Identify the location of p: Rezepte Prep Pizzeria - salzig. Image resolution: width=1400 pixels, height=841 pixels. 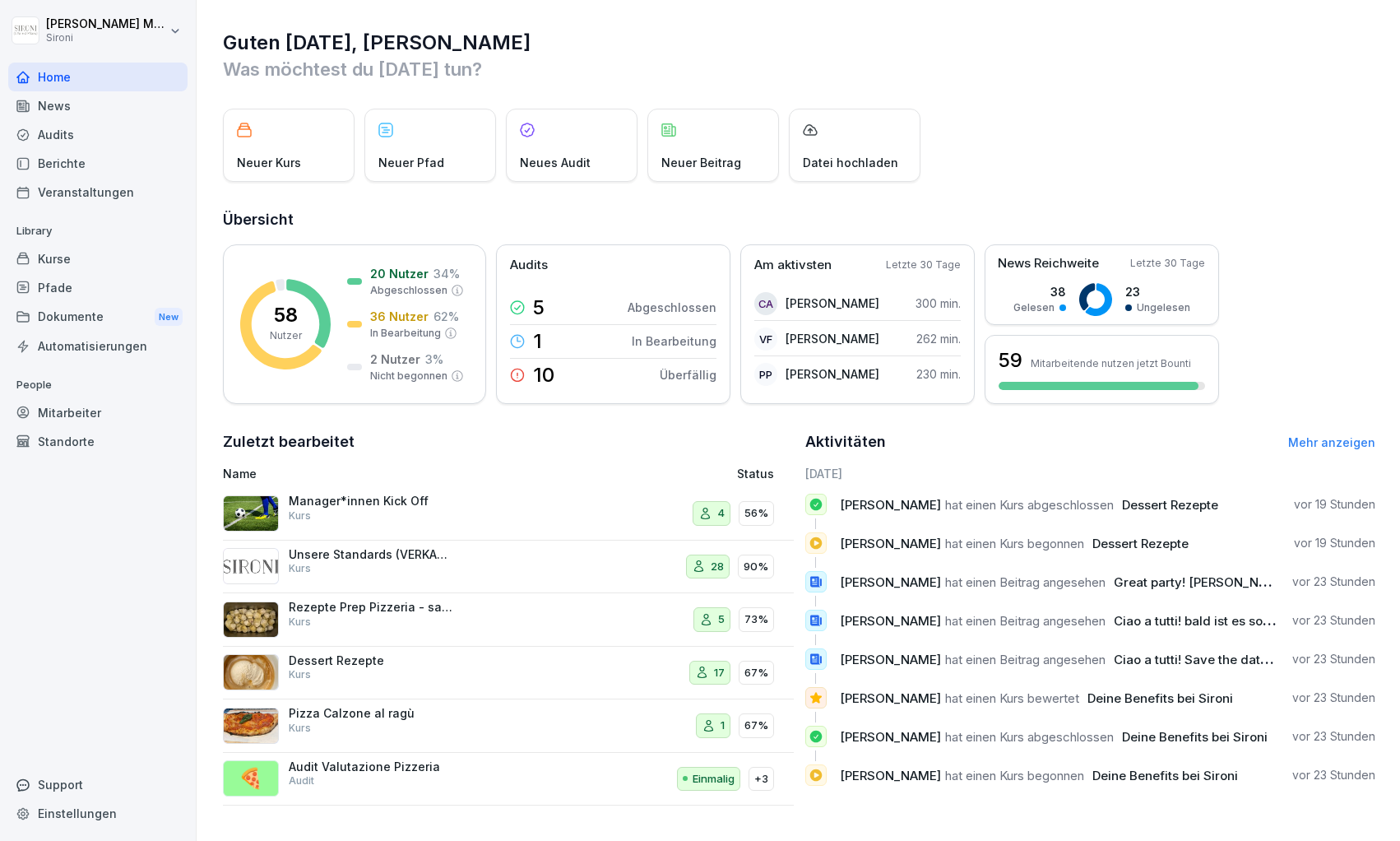
(371, 607).